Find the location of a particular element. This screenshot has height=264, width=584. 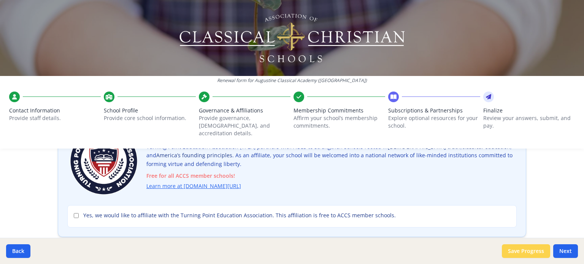

button: Back is located at coordinates (18, 251).